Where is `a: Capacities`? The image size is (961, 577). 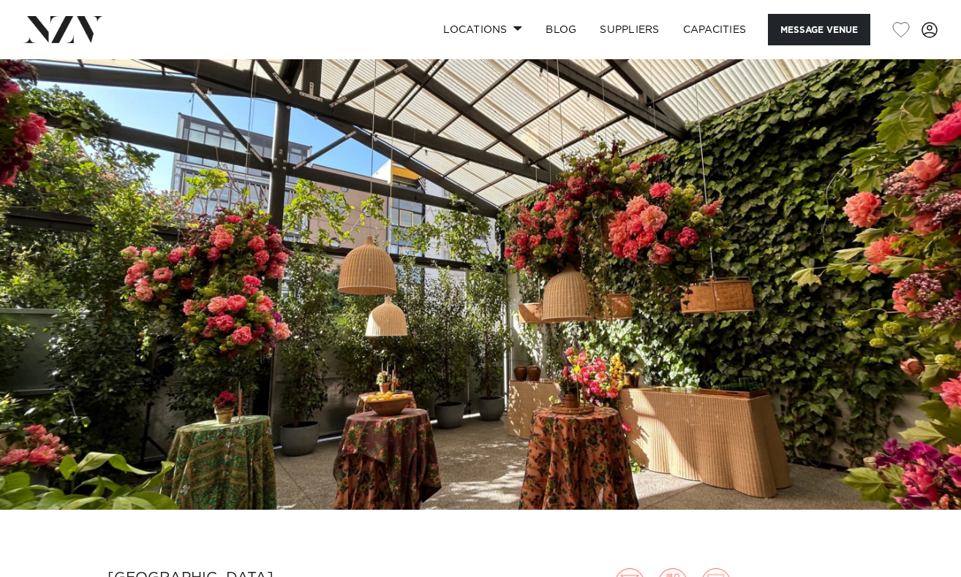
a: Capacities is located at coordinates (714, 29).